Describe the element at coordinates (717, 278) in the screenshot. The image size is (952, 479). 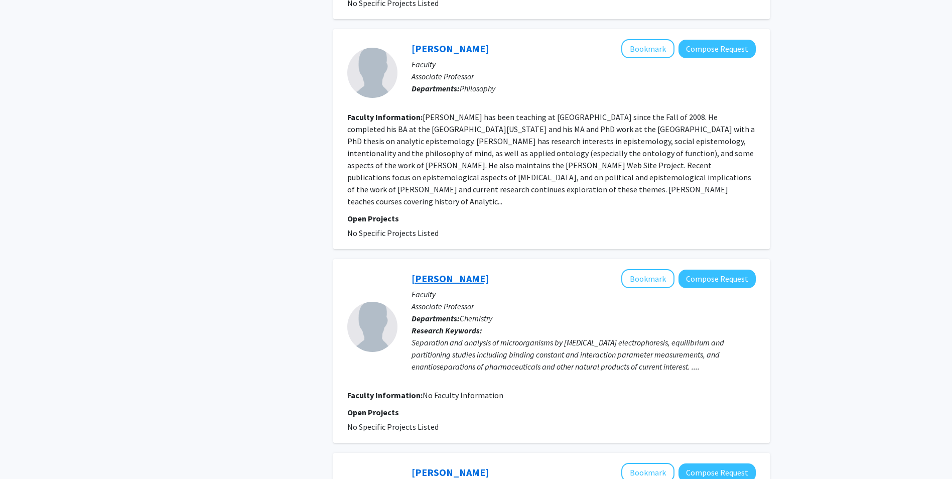
I see `button: Compose Request to Andrew Lantz` at that location.